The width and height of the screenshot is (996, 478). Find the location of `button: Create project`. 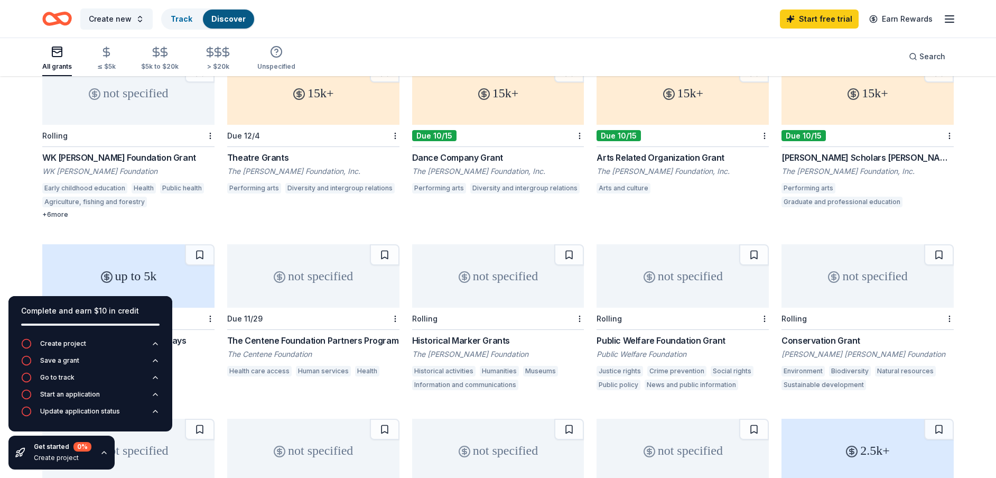

button: Create project is located at coordinates (90, 347).